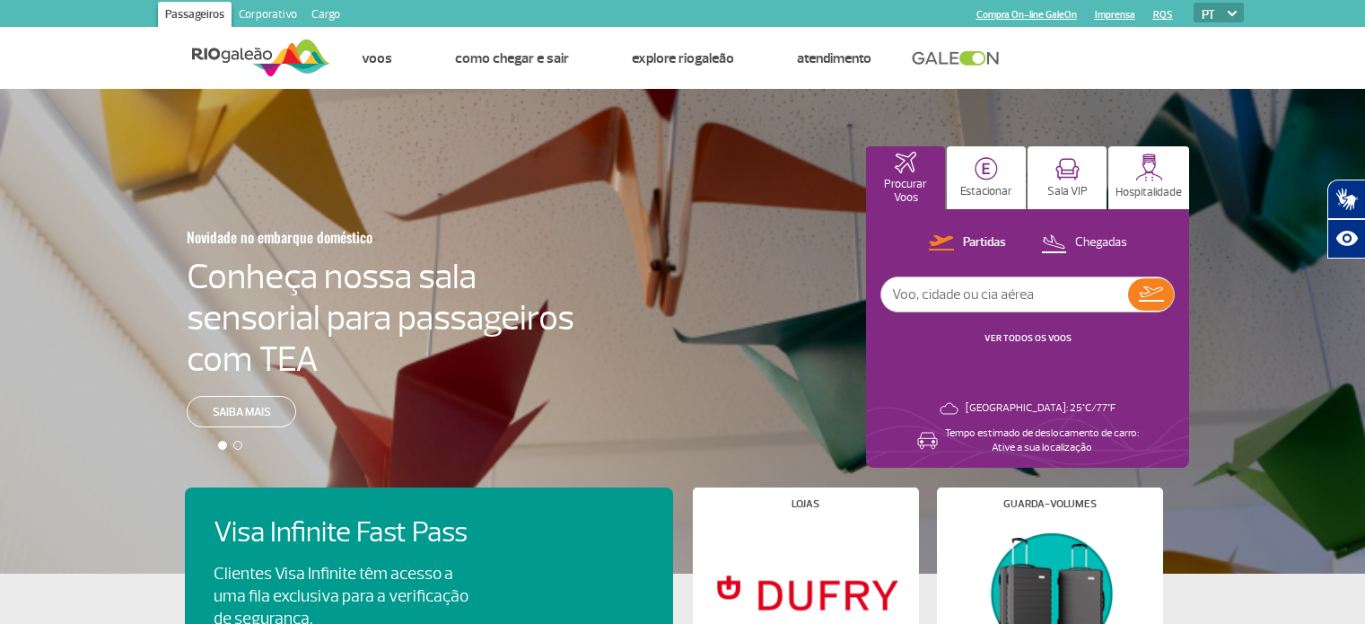 The height and width of the screenshot is (624, 1365). Describe the element at coordinates (906, 178) in the screenshot. I see `button: Procurar Voos` at that location.